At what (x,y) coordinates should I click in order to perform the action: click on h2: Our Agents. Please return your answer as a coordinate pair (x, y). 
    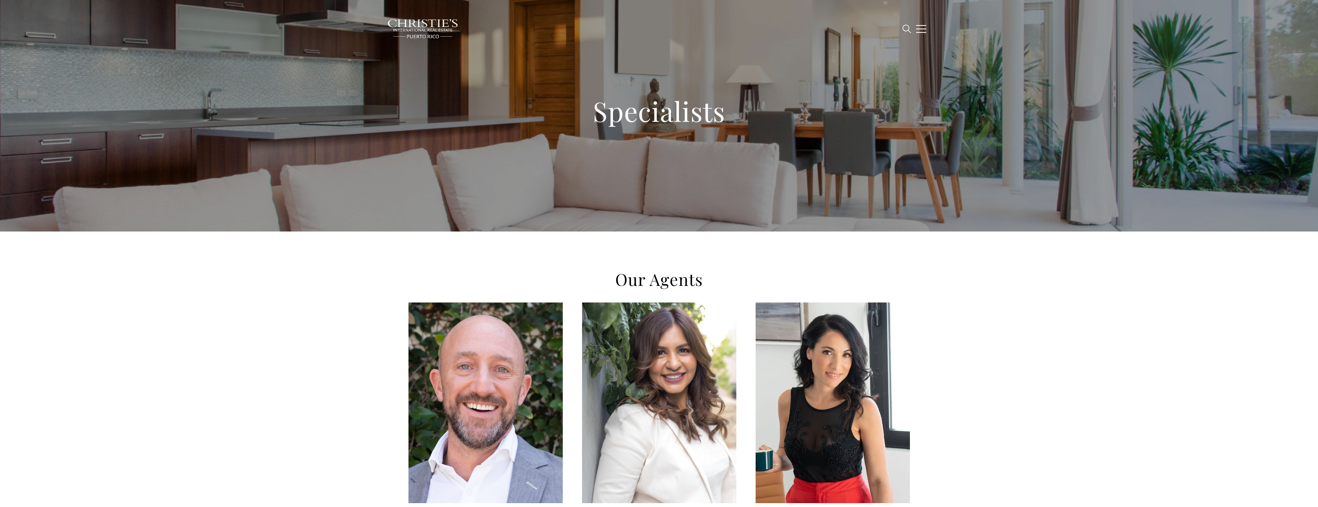
    Looking at the image, I should click on (659, 279).